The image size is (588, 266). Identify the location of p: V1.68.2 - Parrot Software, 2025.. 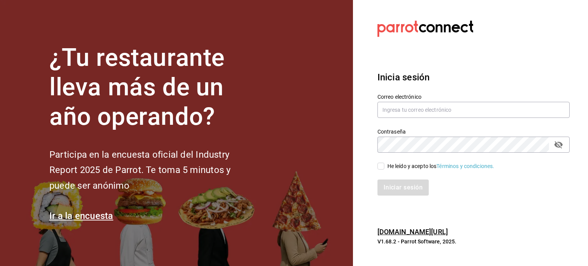
(473, 241).